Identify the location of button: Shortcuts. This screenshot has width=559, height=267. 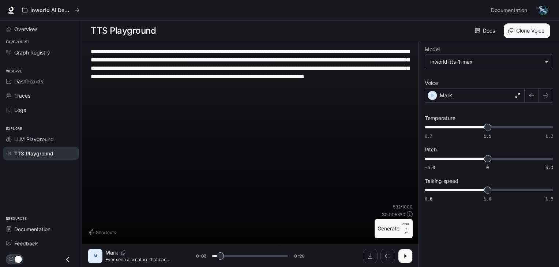
(103, 232).